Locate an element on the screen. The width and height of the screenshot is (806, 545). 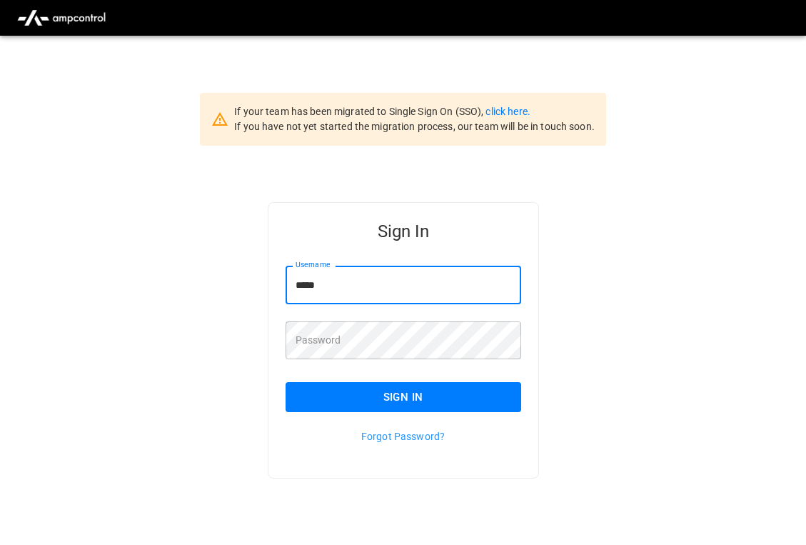
a: click here. is located at coordinates (508, 111).